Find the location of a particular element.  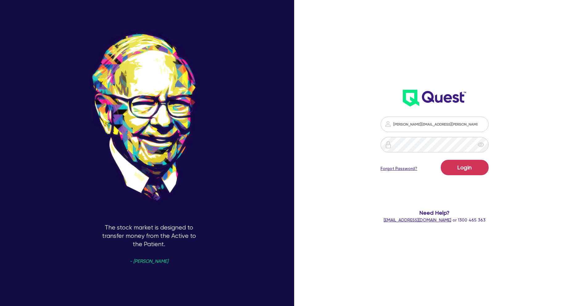

a: Forgot Password? is located at coordinates (398, 168).